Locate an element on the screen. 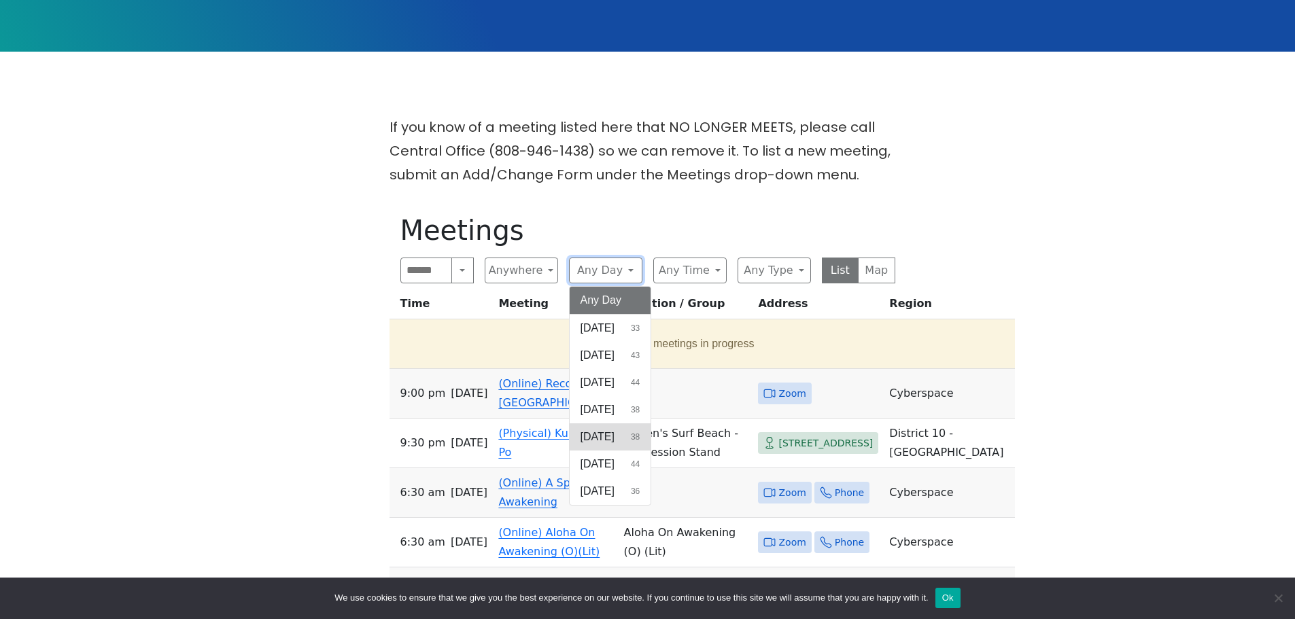 Image resolution: width=1295 pixels, height=619 pixels. th: Address is located at coordinates (818, 307).